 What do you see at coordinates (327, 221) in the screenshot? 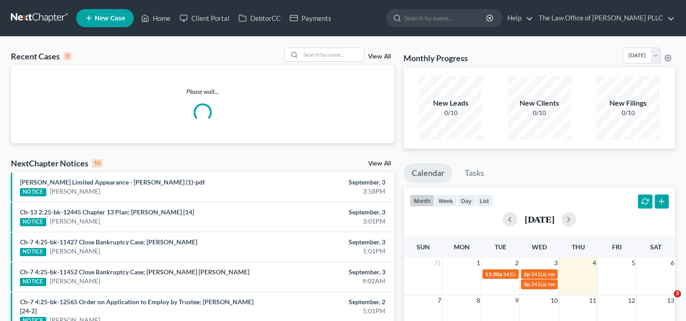
I see `div: 3:01PM` at bounding box center [327, 221].